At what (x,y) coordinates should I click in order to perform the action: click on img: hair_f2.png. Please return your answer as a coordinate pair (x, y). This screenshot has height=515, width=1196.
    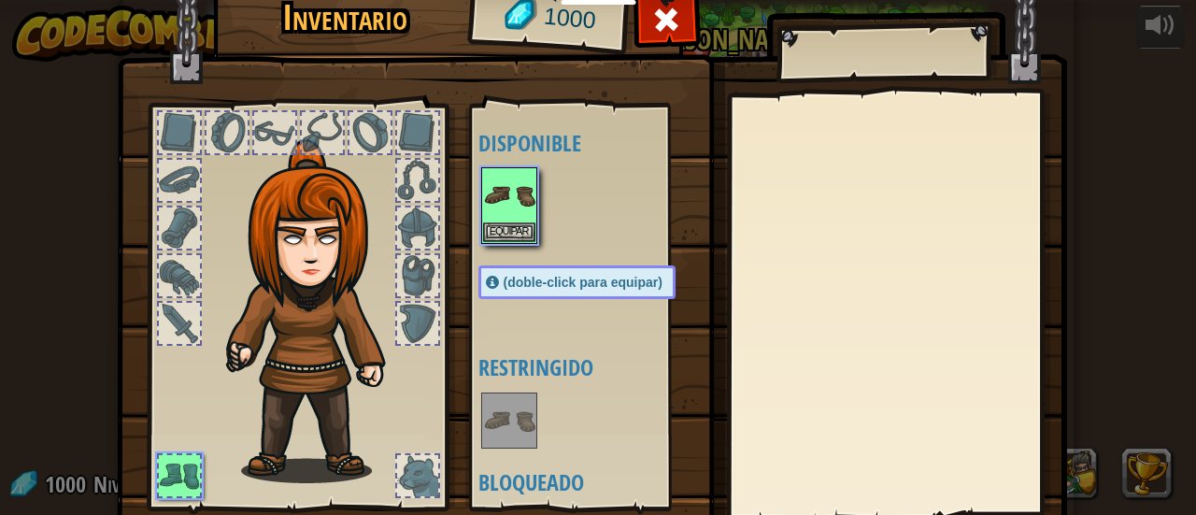
    Looking at the image, I should click on (318, 311).